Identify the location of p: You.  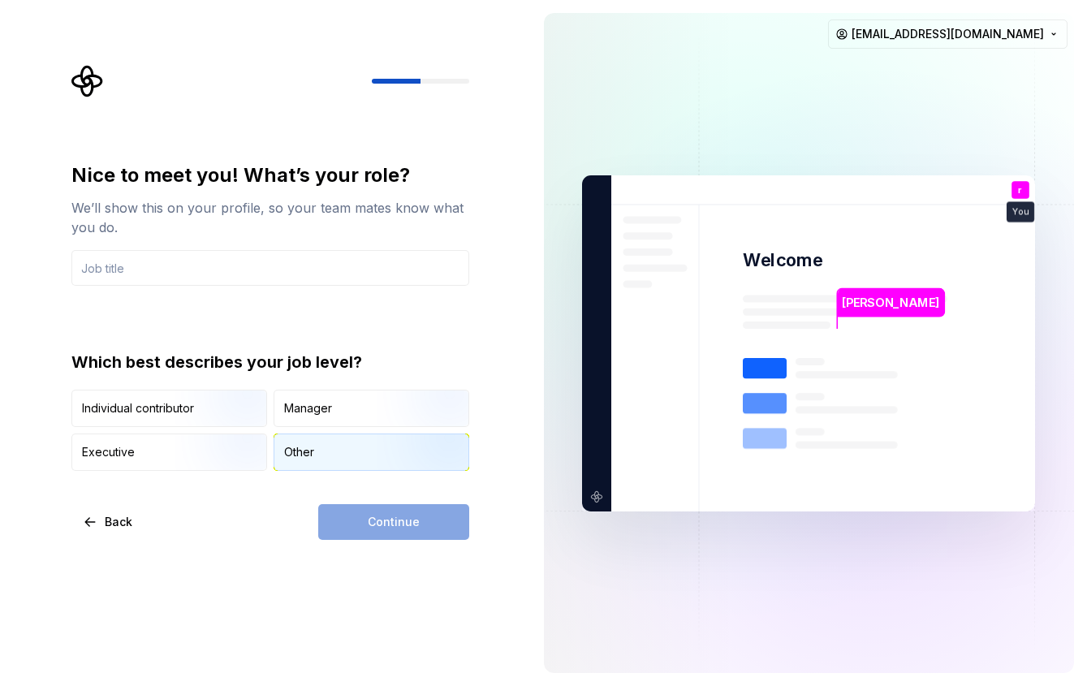
(1020, 211).